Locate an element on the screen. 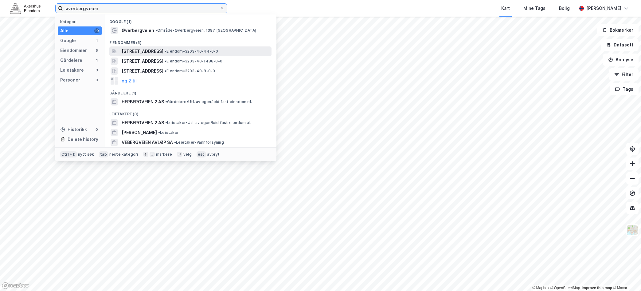 The height and width of the screenshot is (291, 641). button: Filter is located at coordinates (624, 74).